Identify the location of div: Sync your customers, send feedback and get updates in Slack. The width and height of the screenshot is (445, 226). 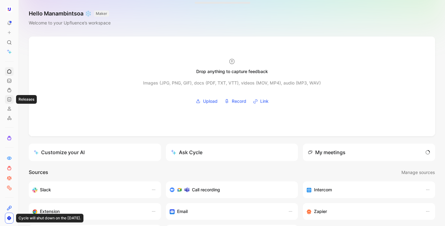
(89, 189).